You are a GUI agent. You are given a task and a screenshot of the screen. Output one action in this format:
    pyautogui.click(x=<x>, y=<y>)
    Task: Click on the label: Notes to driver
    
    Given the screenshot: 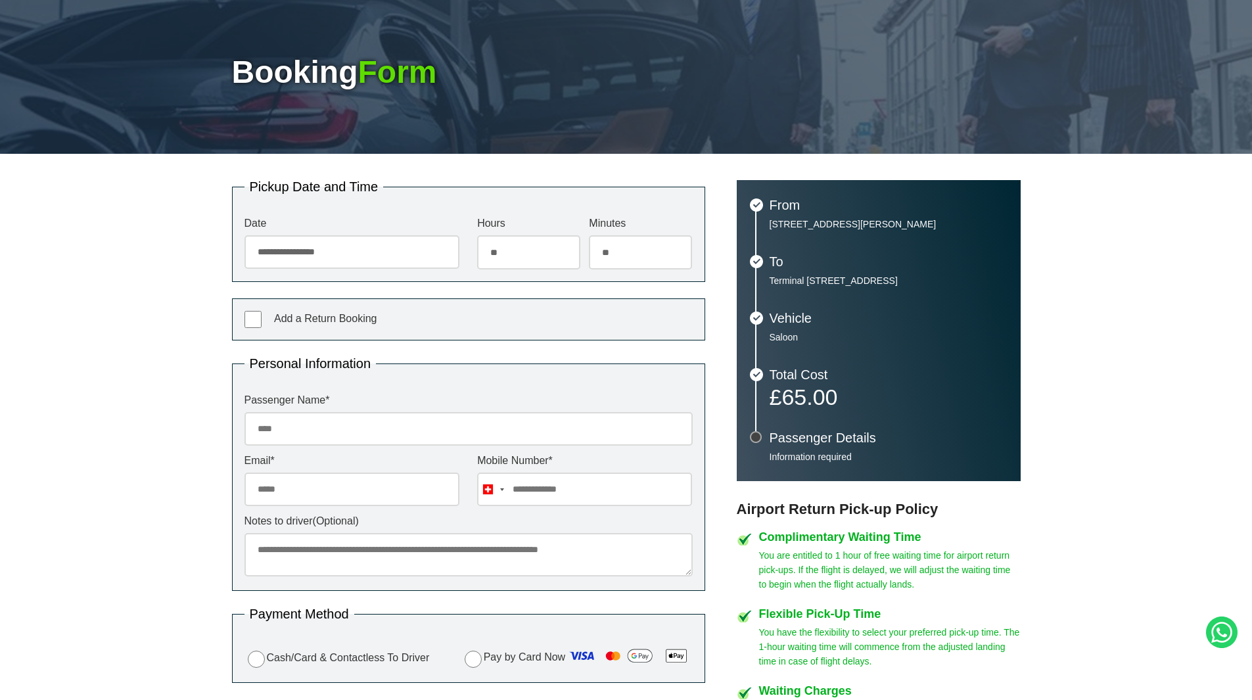 What is the action you would take?
    pyautogui.click(x=468, y=521)
    